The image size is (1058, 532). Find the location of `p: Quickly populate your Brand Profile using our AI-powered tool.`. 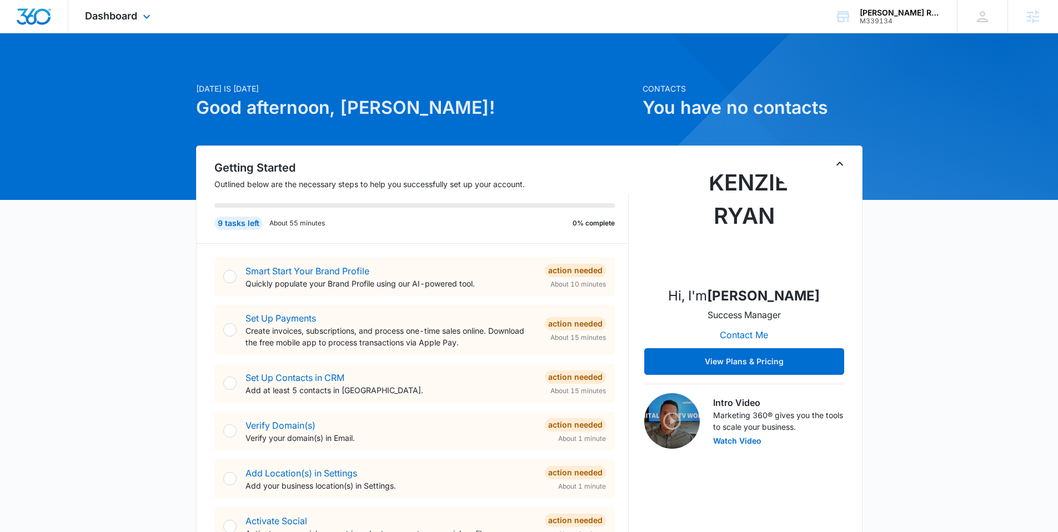

p: Quickly populate your Brand Profile using our AI-powered tool. is located at coordinates (390, 283).